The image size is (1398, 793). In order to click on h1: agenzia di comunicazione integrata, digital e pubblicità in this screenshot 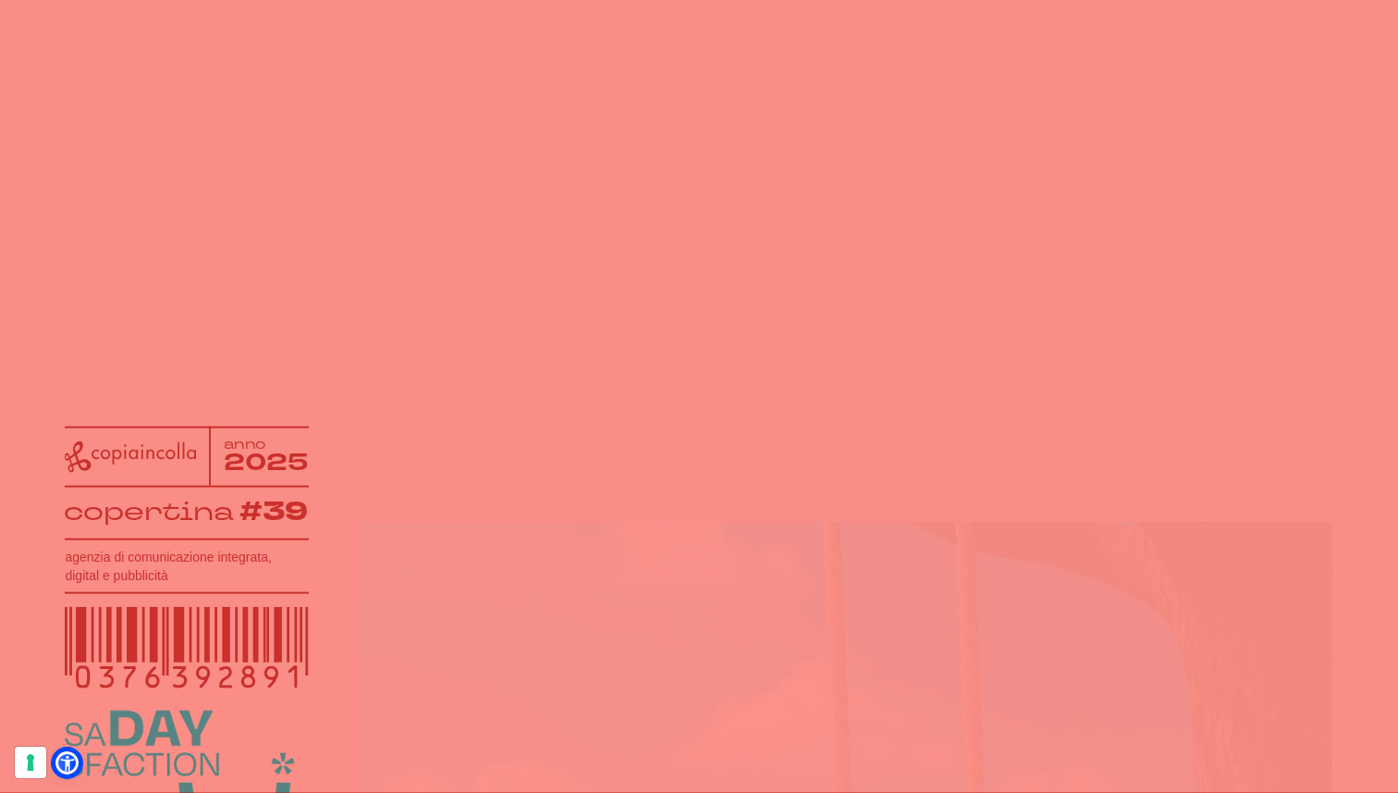, I will do `click(186, 565)`.